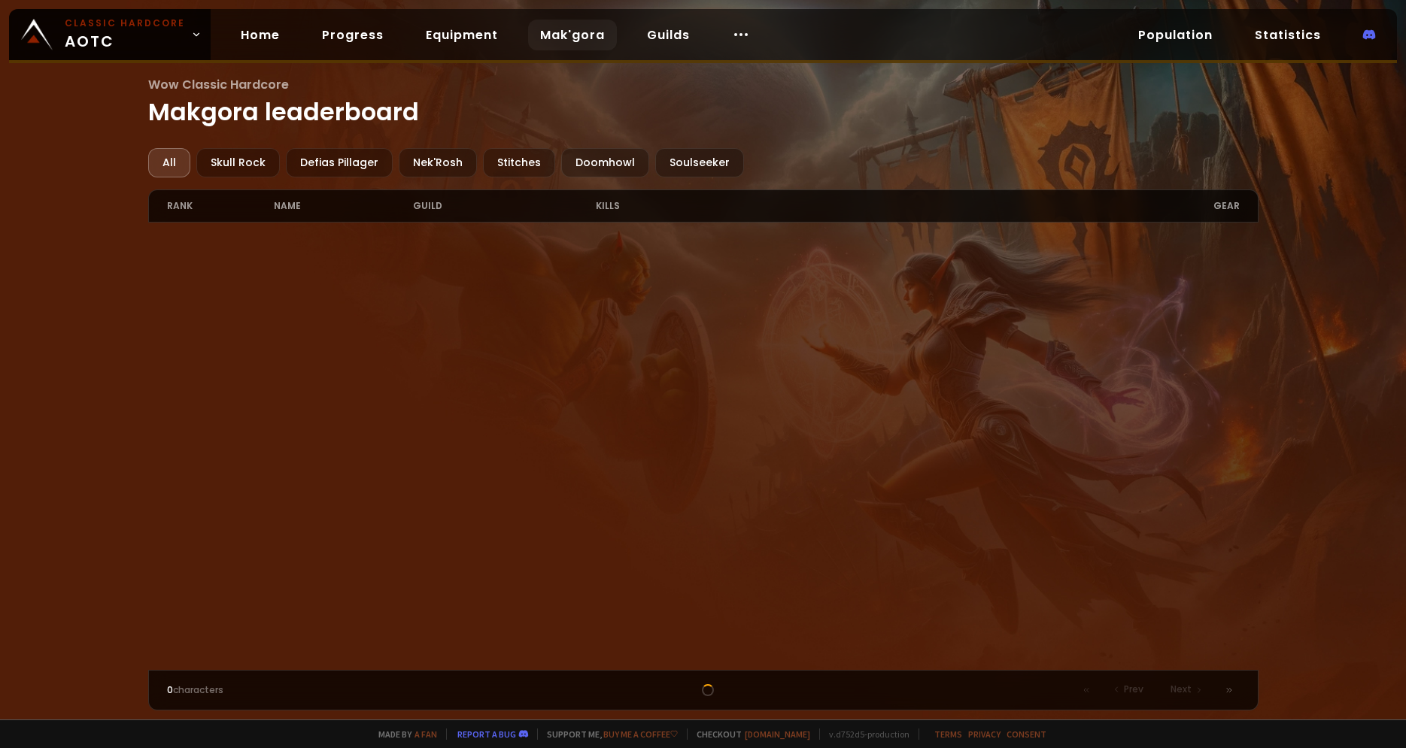 Image resolution: width=1406 pixels, height=748 pixels. I want to click on div: Soulseeker, so click(700, 162).